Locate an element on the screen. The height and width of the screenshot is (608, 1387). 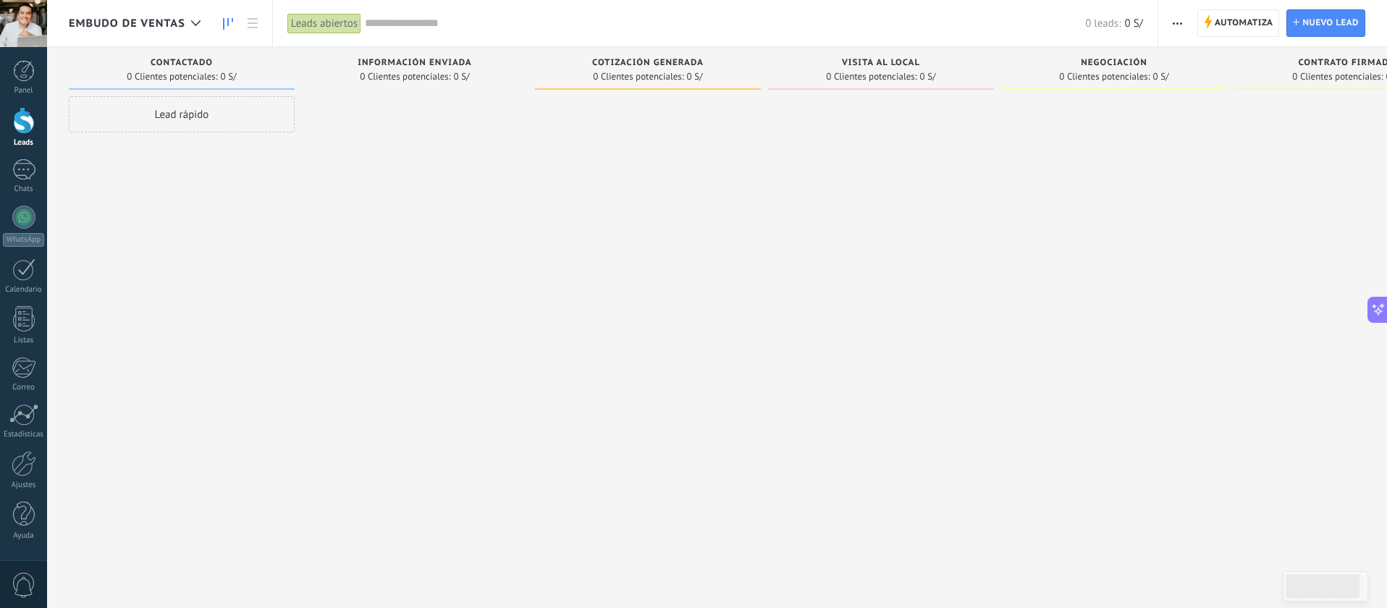
div: Visita al local is located at coordinates (881, 64).